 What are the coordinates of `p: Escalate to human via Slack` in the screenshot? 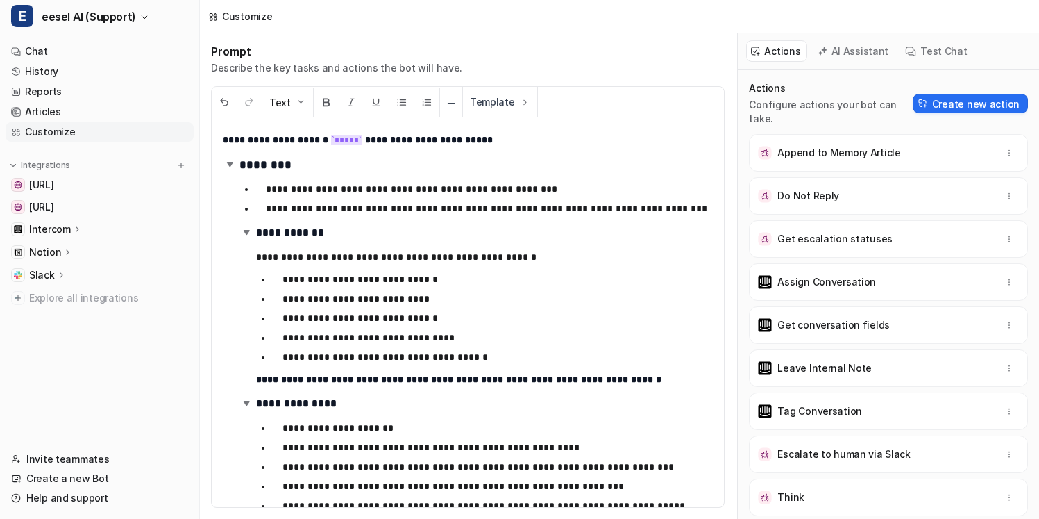 It's located at (843, 454).